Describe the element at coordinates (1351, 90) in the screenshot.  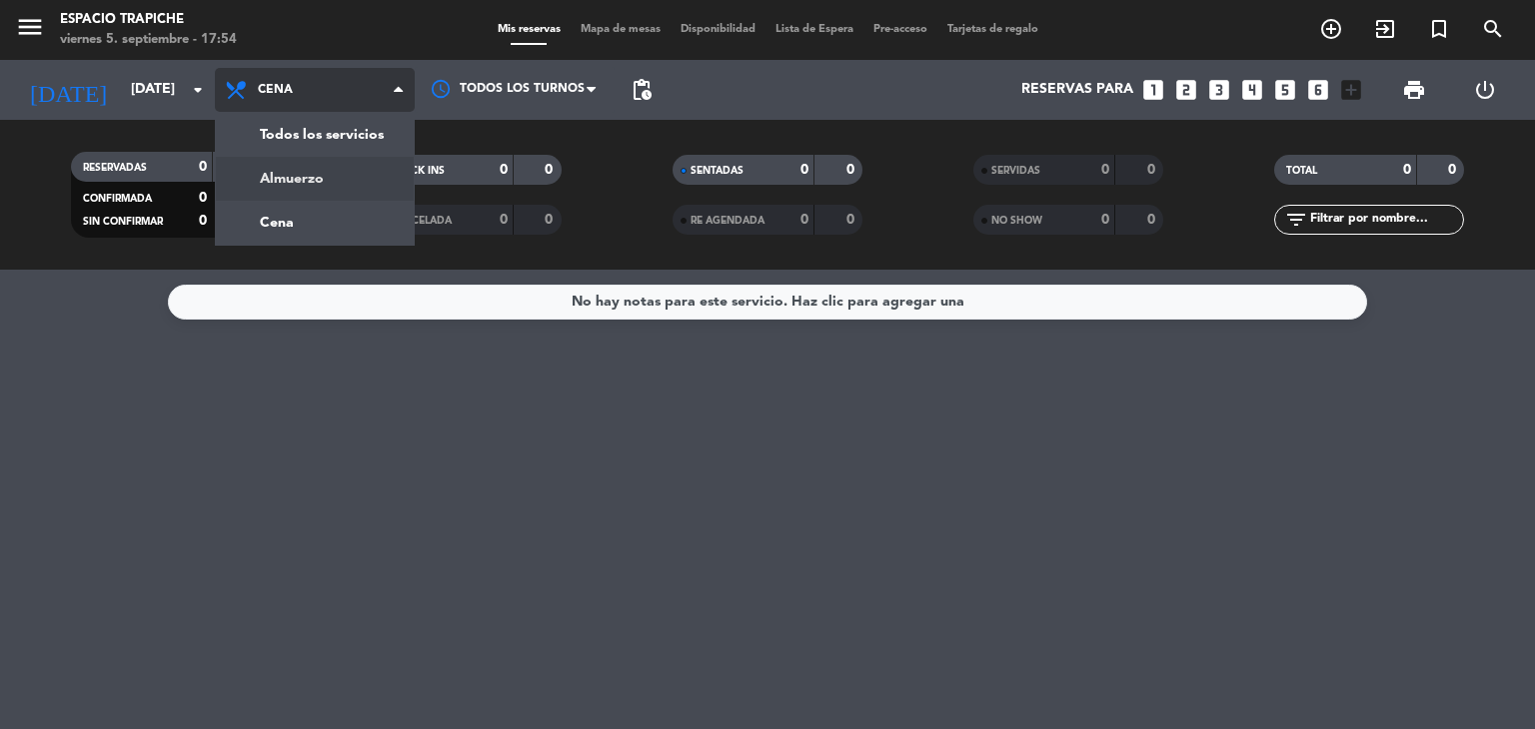
I see `i: add_box` at that location.